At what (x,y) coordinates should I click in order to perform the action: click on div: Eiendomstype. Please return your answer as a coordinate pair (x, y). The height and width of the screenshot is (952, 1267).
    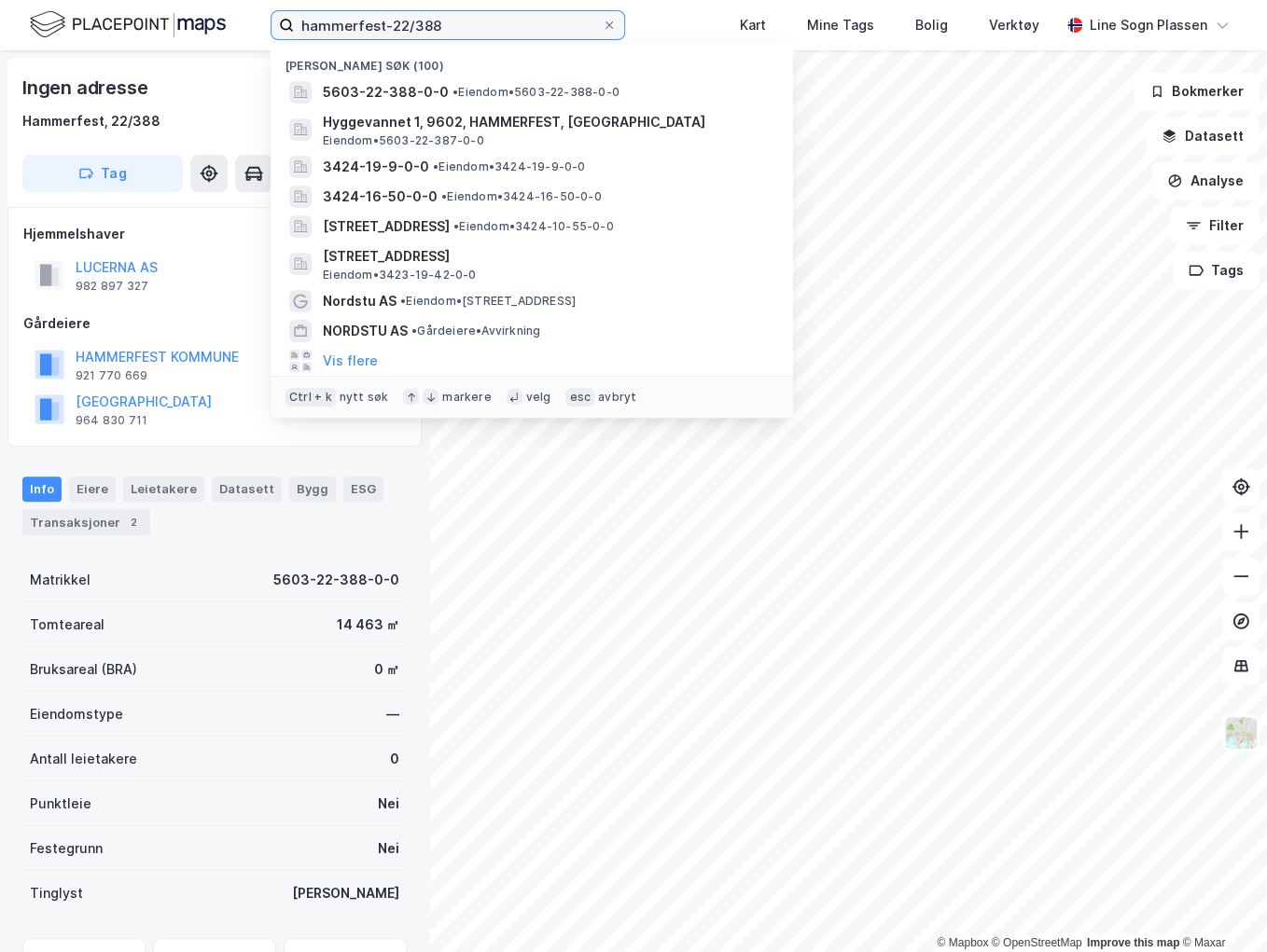
    Looking at the image, I should click on (76, 714).